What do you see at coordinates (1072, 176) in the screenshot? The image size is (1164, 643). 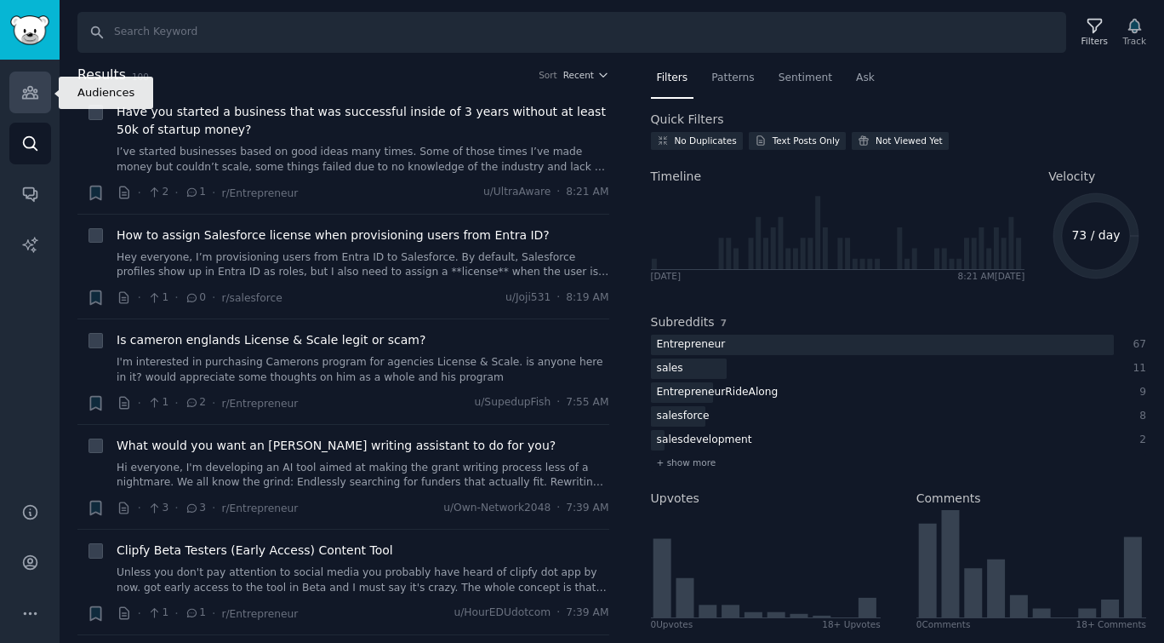 I see `span: Velocity` at bounding box center [1072, 176].